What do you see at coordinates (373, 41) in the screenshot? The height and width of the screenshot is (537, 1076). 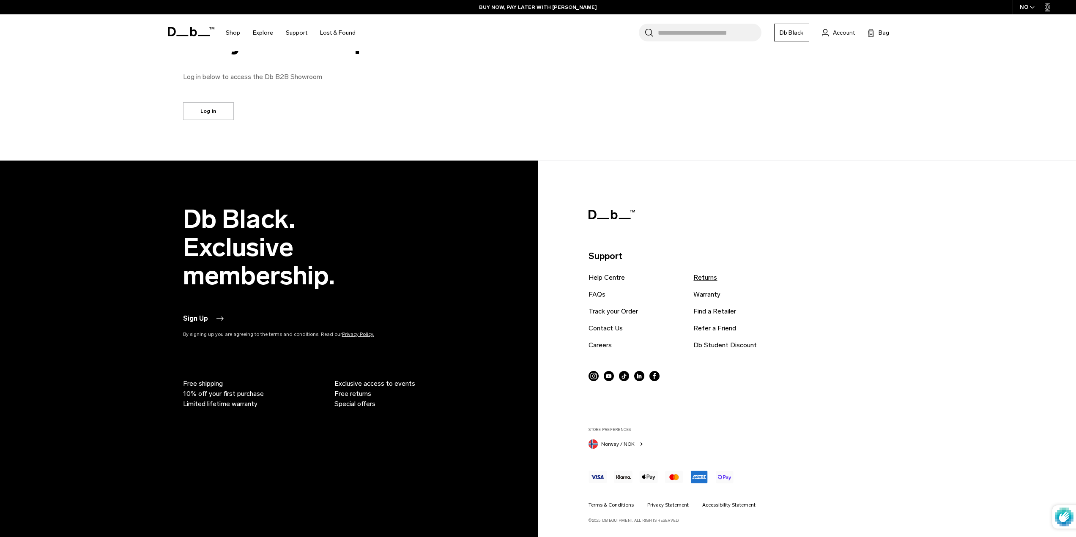 I see `div: Are you a B2B partner?` at bounding box center [373, 41].